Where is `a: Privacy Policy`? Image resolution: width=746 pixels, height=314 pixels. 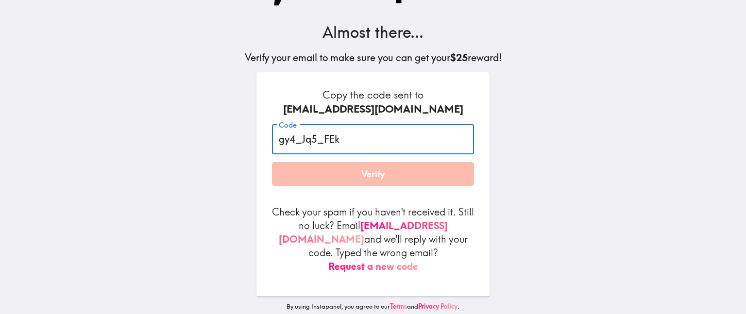
a: Privacy Policy is located at coordinates (438, 307).